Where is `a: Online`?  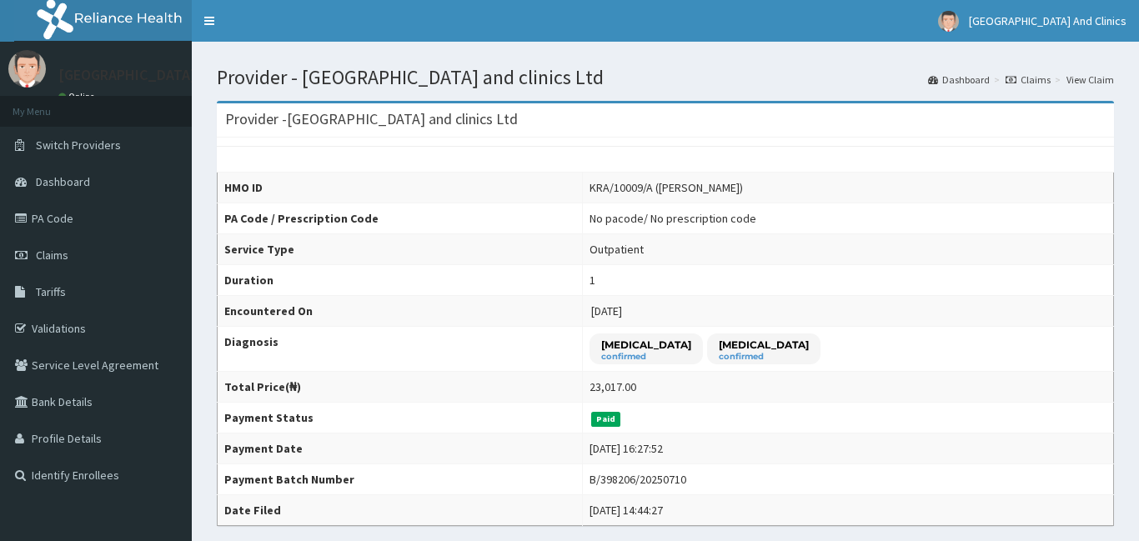
a: Online is located at coordinates (78, 97).